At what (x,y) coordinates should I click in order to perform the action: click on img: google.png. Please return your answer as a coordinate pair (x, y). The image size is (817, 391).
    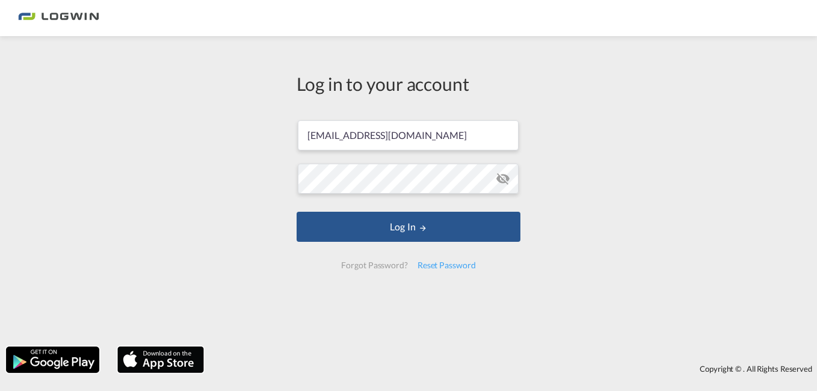
    Looking at the image, I should click on (52, 360).